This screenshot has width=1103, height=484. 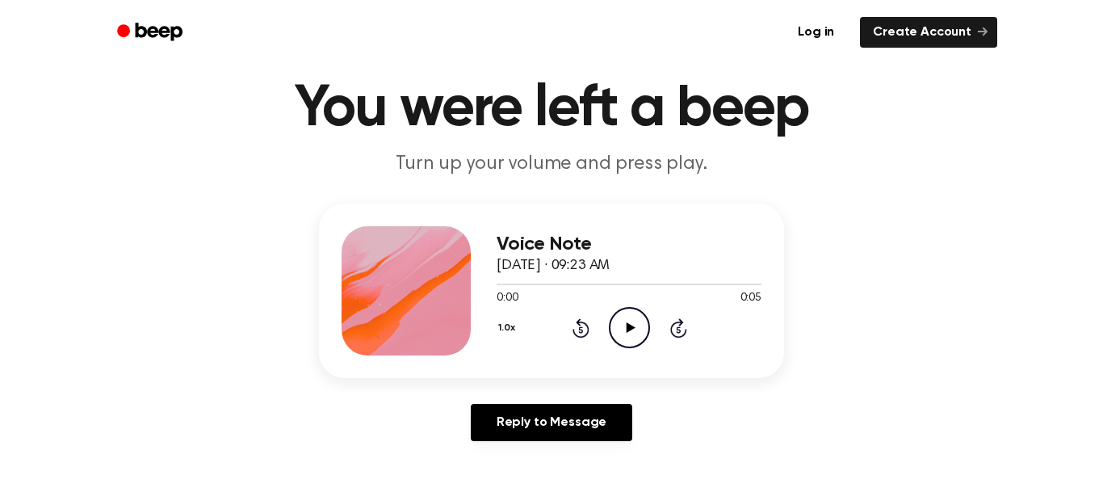 I want to click on a: Beep, so click(x=151, y=32).